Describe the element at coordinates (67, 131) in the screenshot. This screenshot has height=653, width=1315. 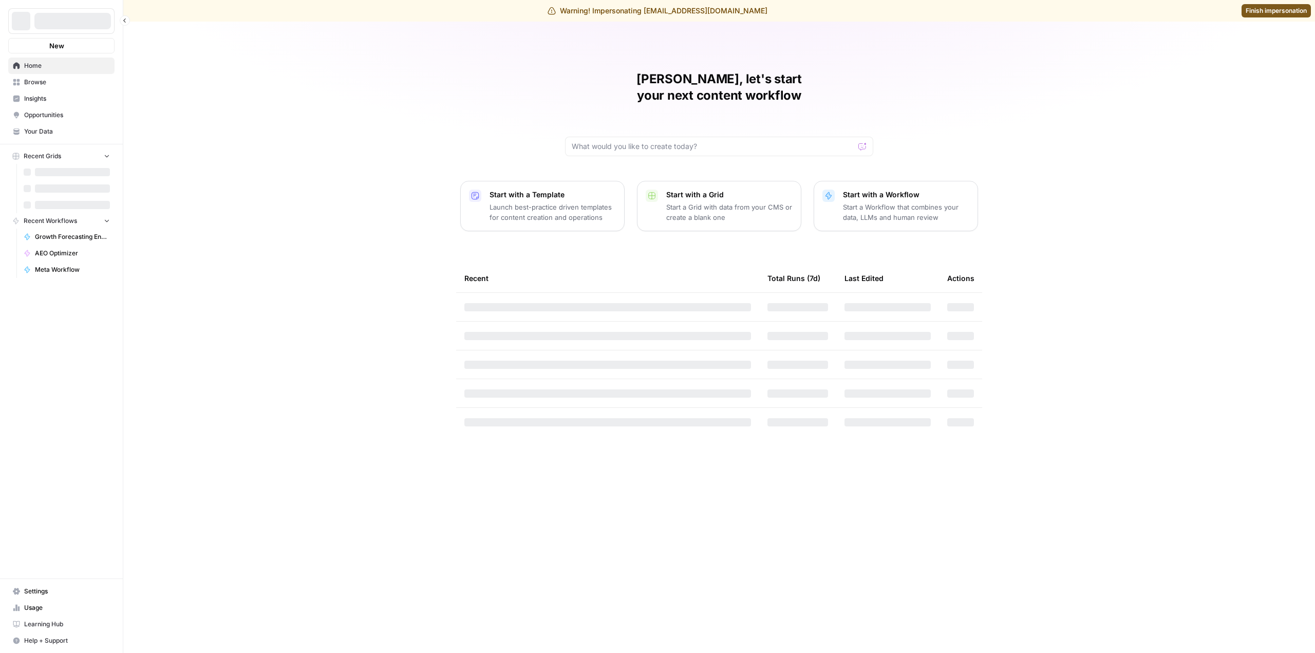
I see `span: Your Data` at that location.